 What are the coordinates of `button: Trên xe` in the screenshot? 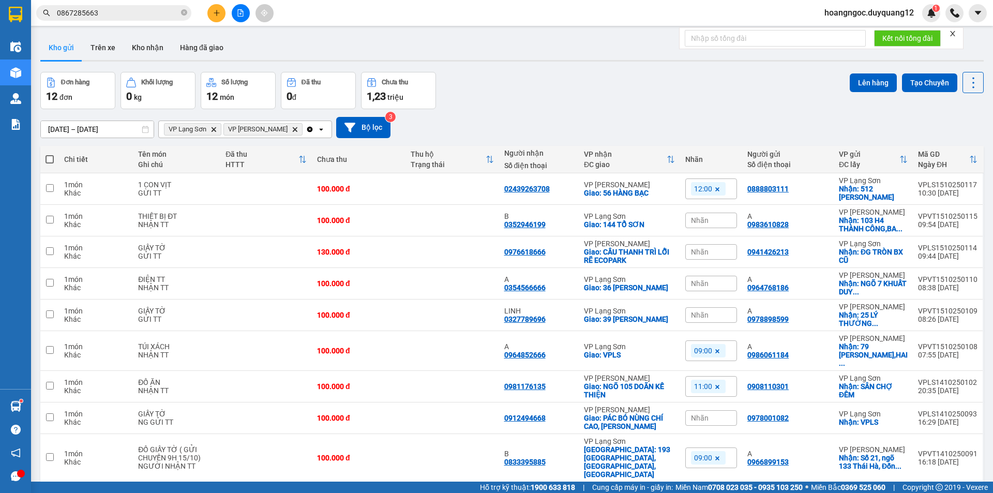 It's located at (103, 48).